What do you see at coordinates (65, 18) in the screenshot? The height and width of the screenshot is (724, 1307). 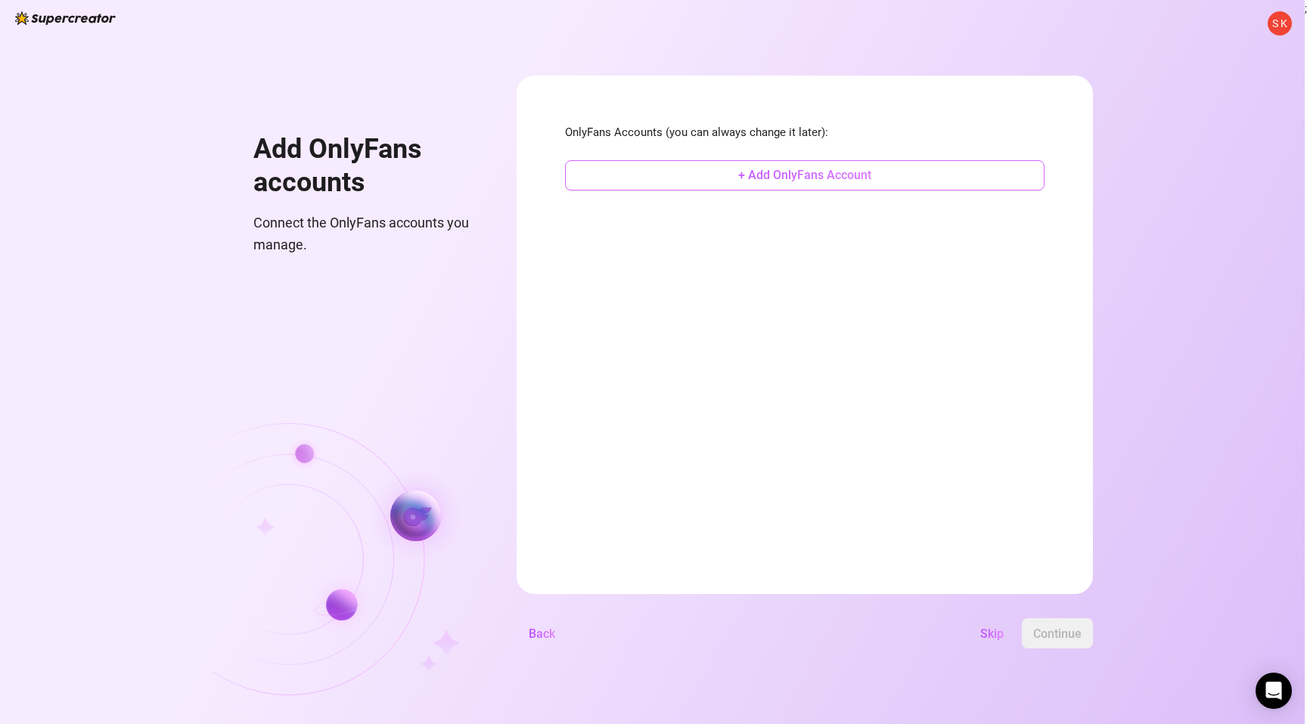 I see `img: logo` at bounding box center [65, 18].